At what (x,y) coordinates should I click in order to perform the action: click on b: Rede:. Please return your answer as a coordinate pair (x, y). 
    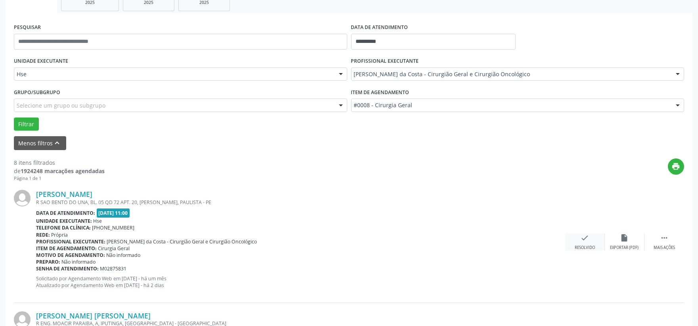
    Looking at the image, I should click on (43, 234).